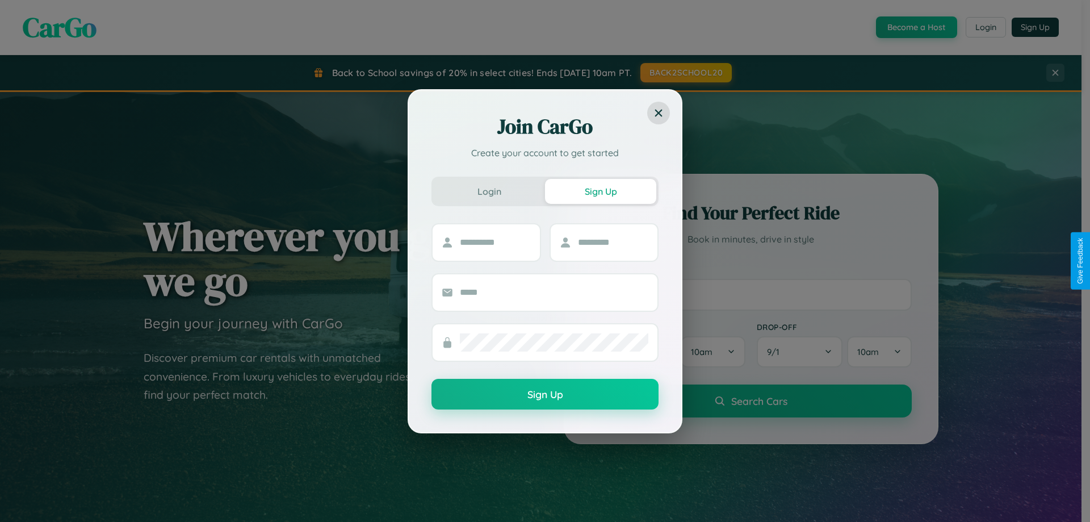 Image resolution: width=1090 pixels, height=522 pixels. Describe the element at coordinates (490, 191) in the screenshot. I see `button: Login` at that location.